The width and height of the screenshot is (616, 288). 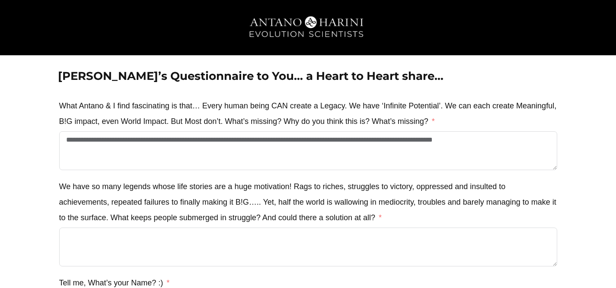 I want to click on label: We have so many legends whose life stories are a huge motivation! Rags to riches, struggles to vi..., so click(x=308, y=202).